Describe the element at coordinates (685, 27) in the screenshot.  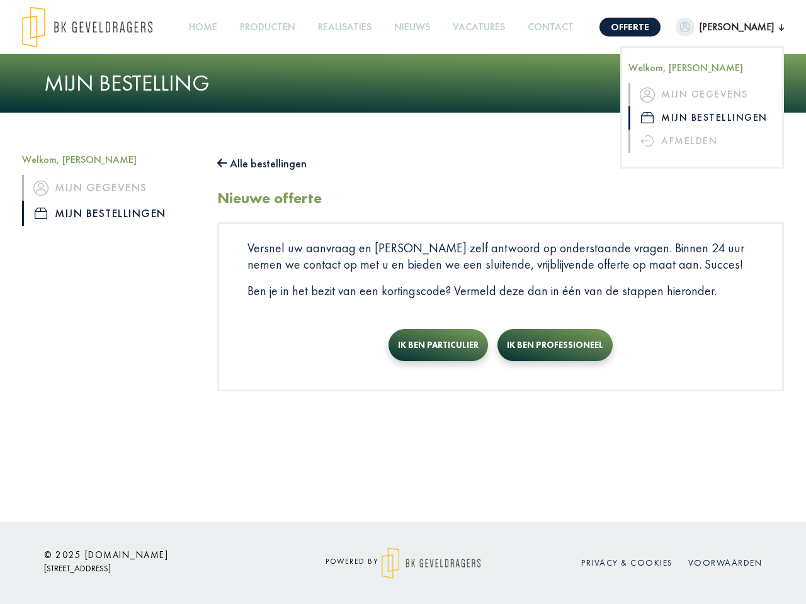
I see `img: dummypic.png` at that location.